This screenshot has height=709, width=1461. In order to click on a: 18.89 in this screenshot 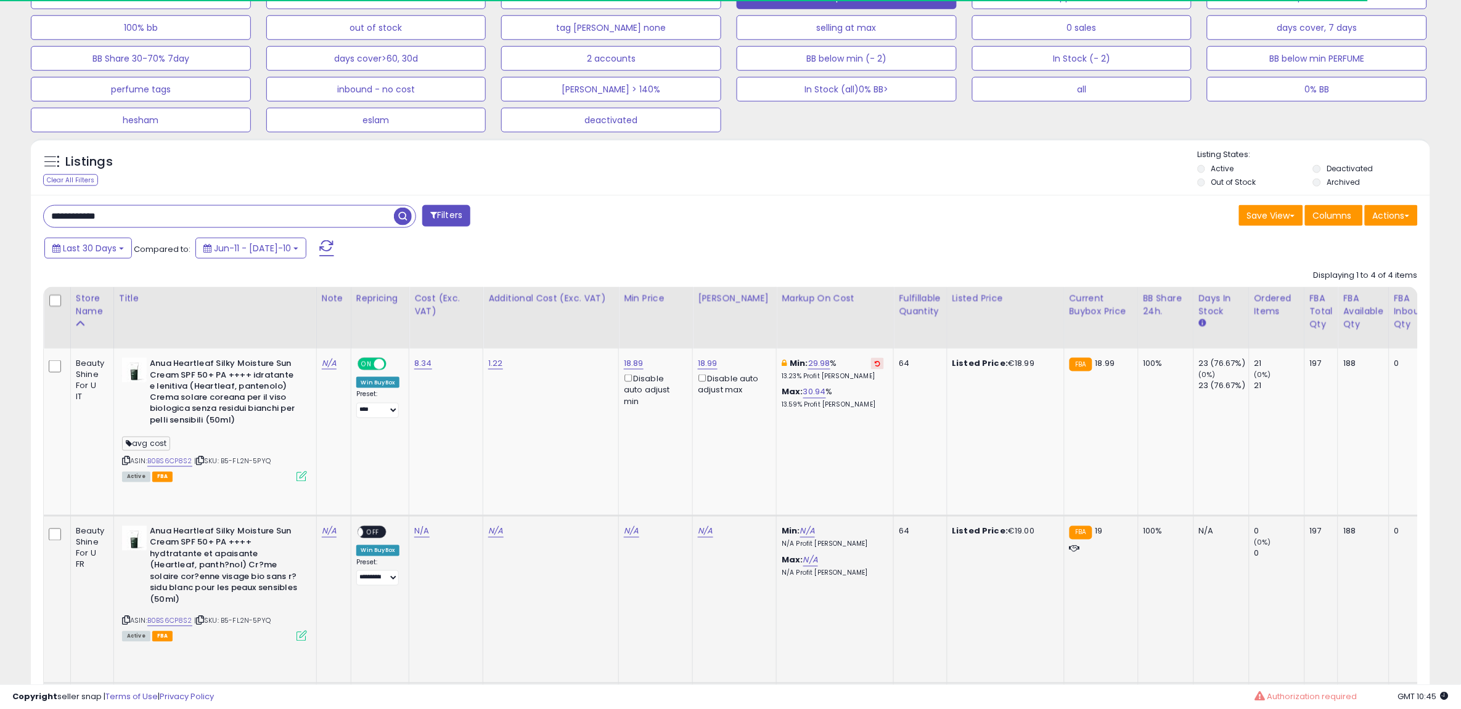, I will do `click(634, 364)`.